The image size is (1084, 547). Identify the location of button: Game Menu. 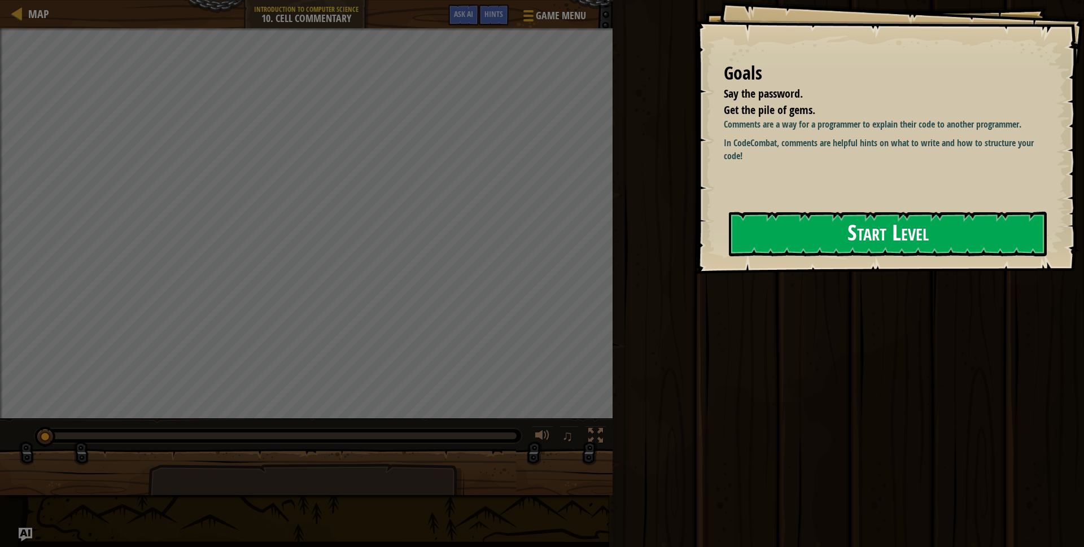
(553, 17).